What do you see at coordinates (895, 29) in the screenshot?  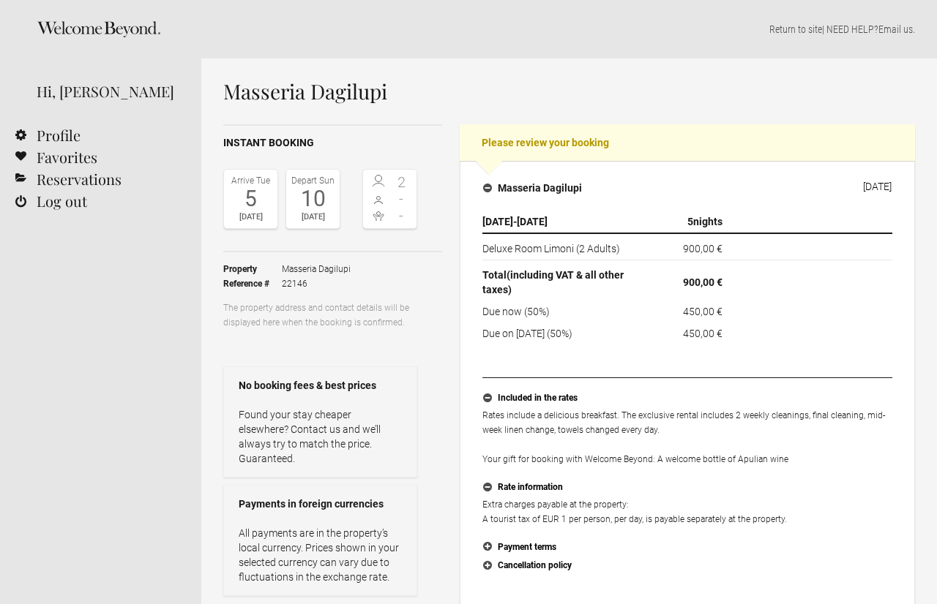 I see `a: Email us` at bounding box center [895, 29].